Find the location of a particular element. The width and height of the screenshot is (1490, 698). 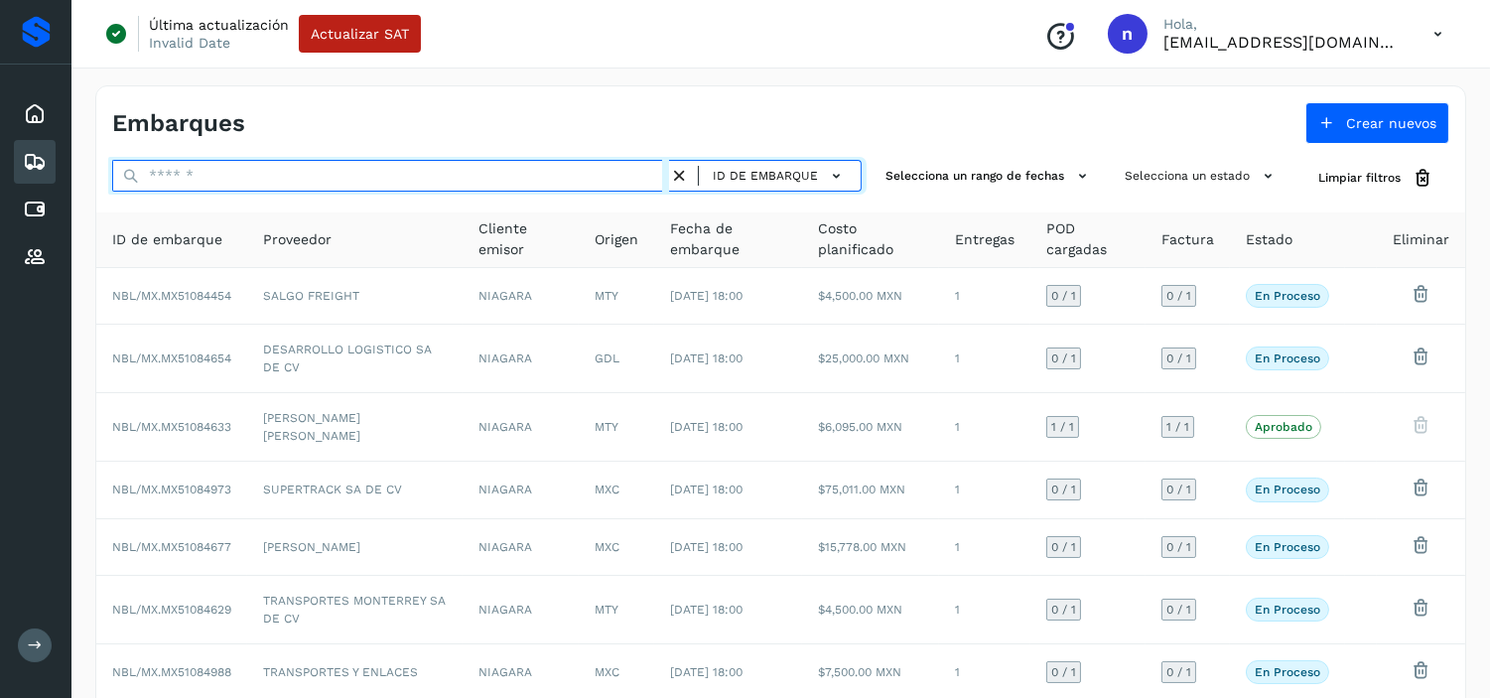

button: Crear nuevos is located at coordinates (1376, 123).